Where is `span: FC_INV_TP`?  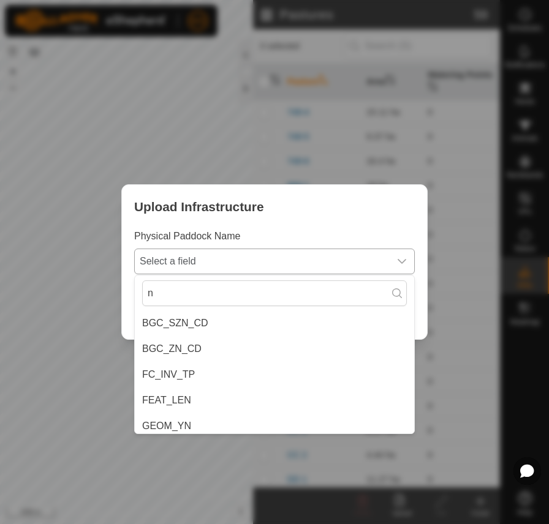
span: FC_INV_TP is located at coordinates (168, 375).